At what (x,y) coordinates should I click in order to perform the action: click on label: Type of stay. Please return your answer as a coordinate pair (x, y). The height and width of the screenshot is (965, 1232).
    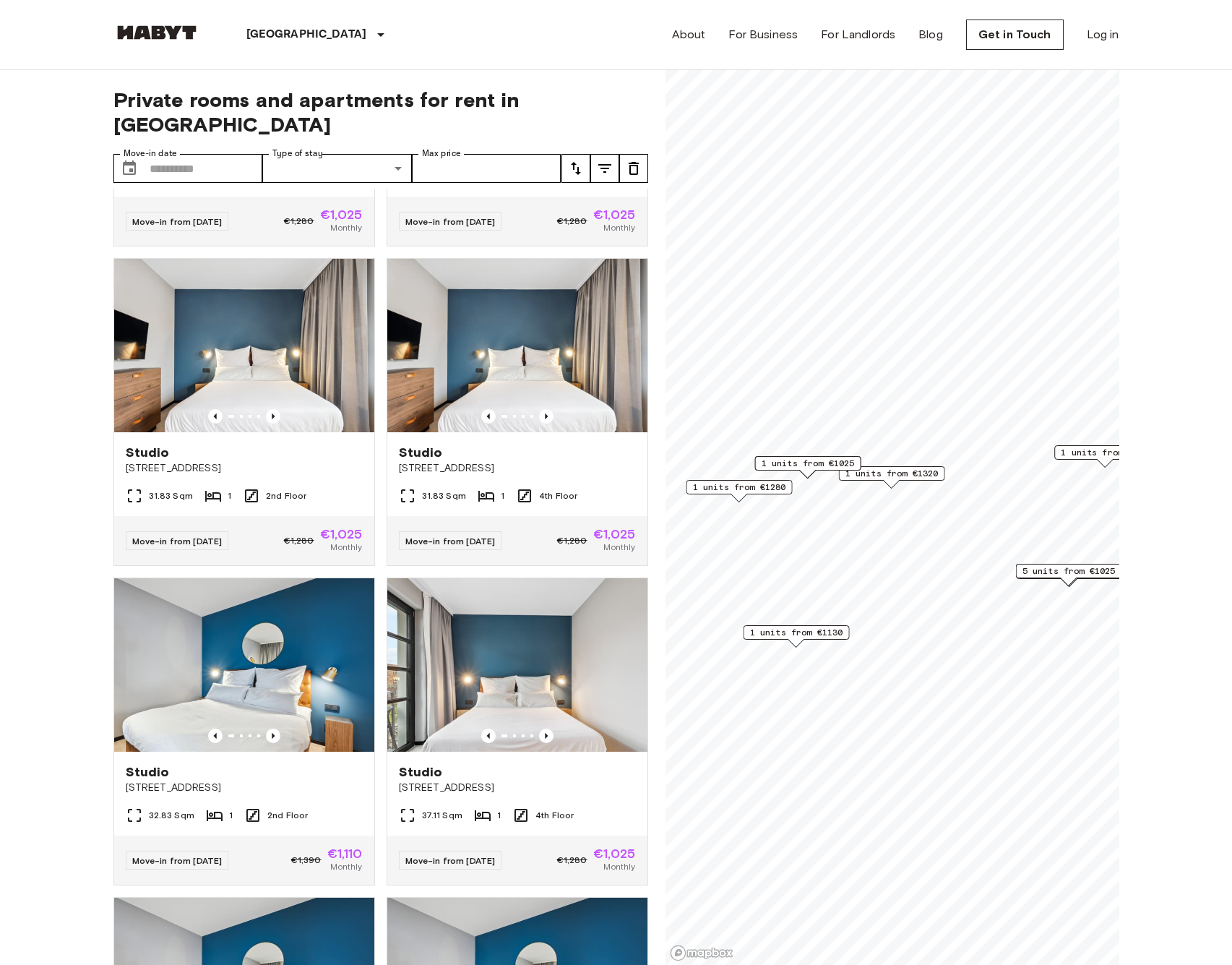
    Looking at the image, I should click on (298, 153).